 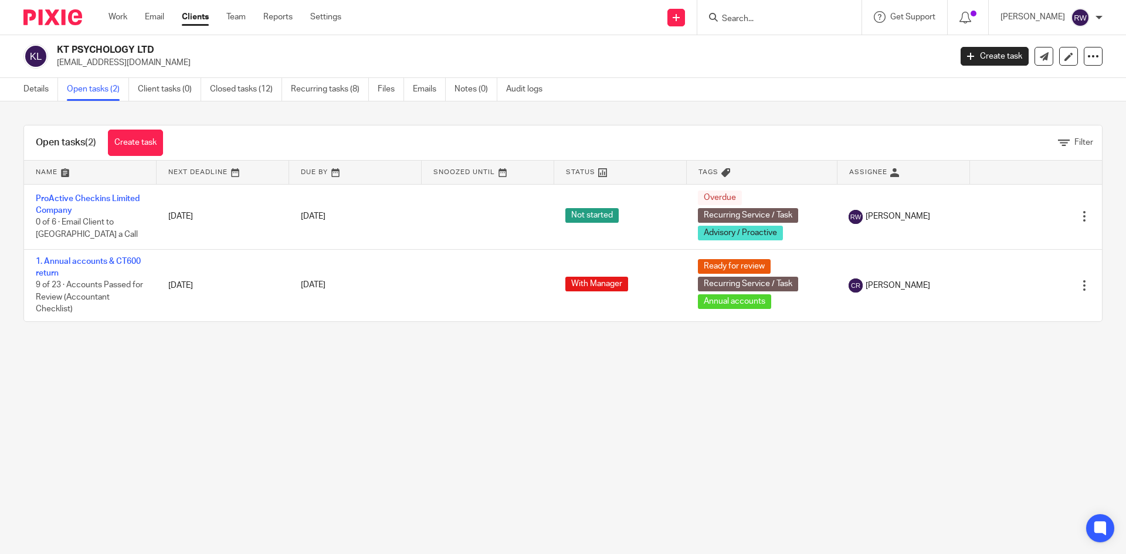 I want to click on a: Clients, so click(x=195, y=17).